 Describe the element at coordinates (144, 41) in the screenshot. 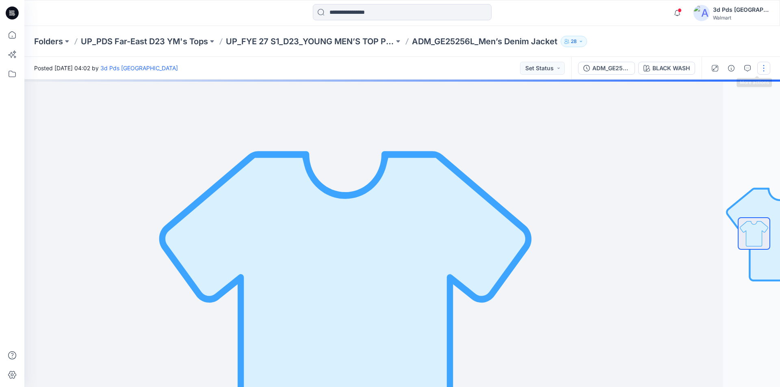

I see `p: UP_PDS Far-East D23 YM's Tops` at that location.